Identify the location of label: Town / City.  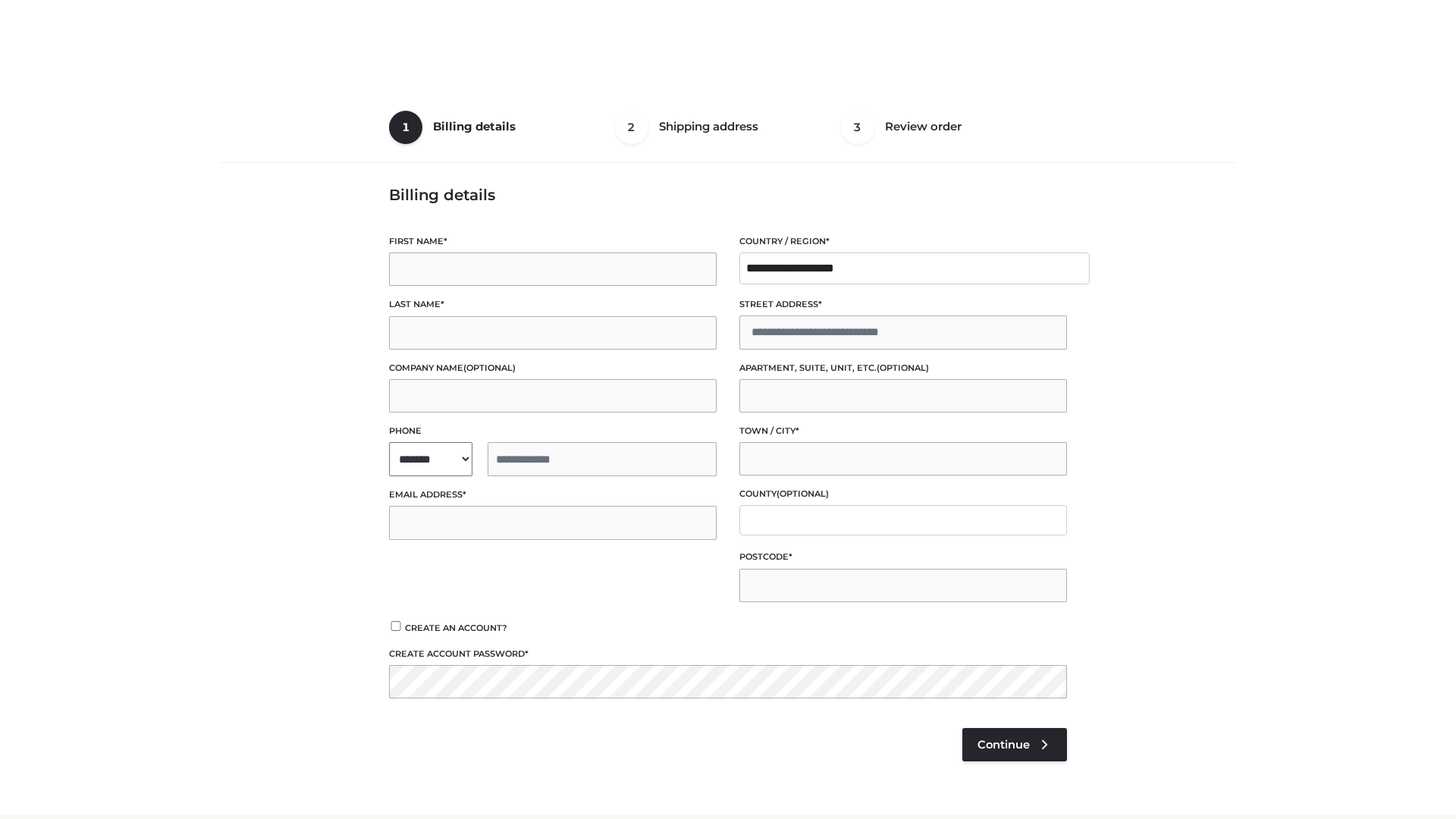
(903, 431).